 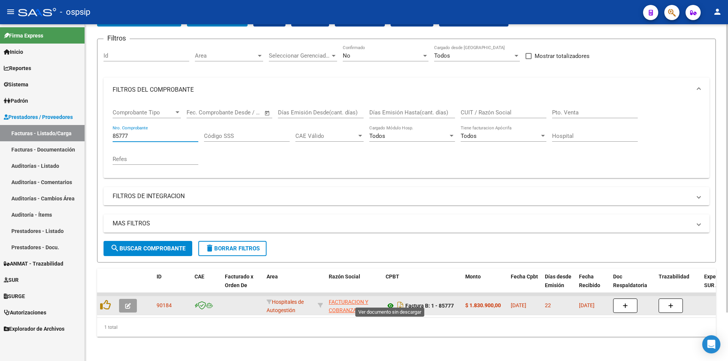 I want to click on span: Explorador de Archivos, so click(x=34, y=329).